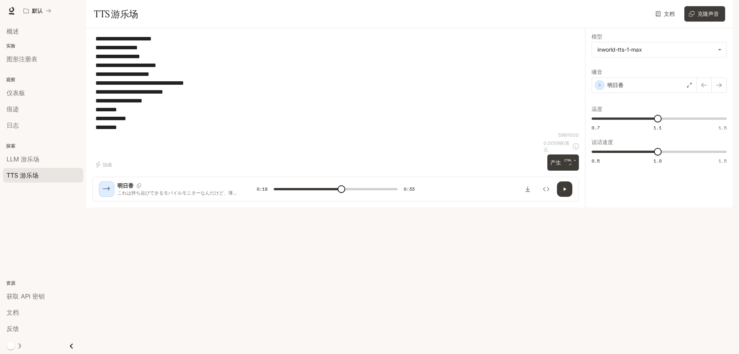 This screenshot has height=354, width=739. Describe the element at coordinates (37, 10) in the screenshot. I see `font: 默认` at that location.